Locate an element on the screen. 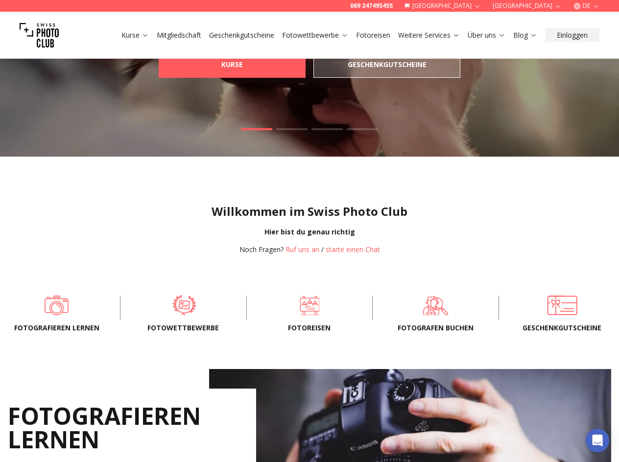 The width and height of the screenshot is (619, 462). a: KURSE is located at coordinates (232, 65).